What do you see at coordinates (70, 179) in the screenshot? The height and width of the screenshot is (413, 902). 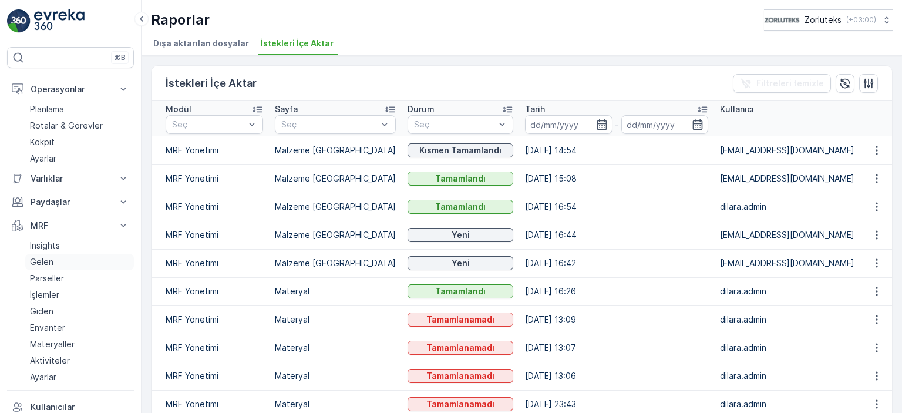 I see `button: Varlıklar` at bounding box center [70, 179].